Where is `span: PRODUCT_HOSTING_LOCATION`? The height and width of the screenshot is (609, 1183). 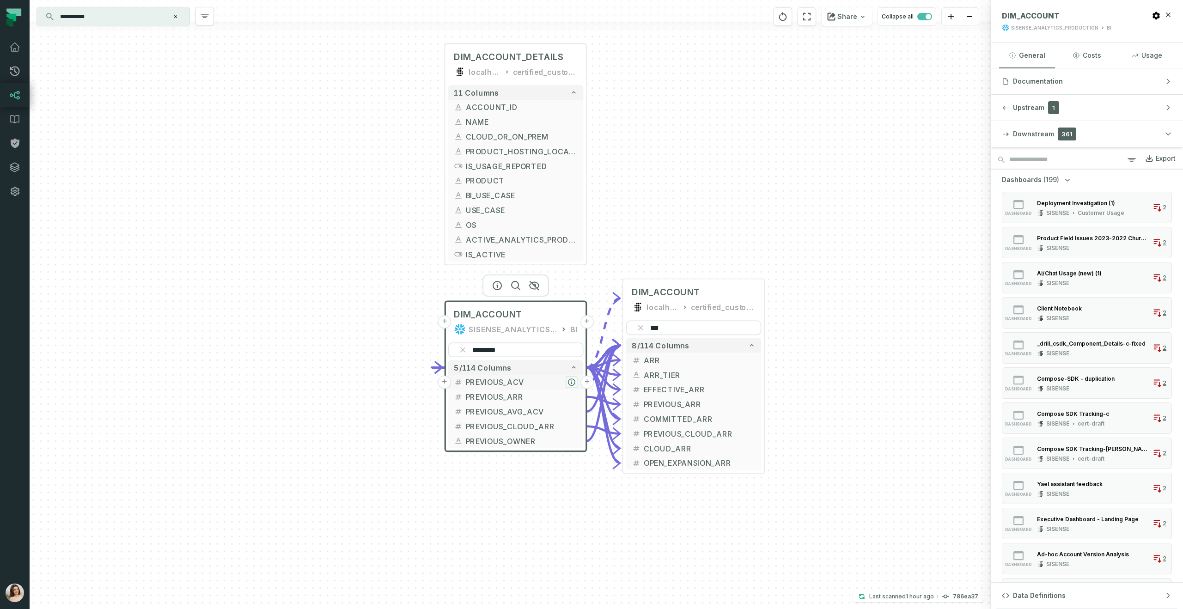
span: PRODUCT_HOSTING_LOCATION is located at coordinates (522, 152).